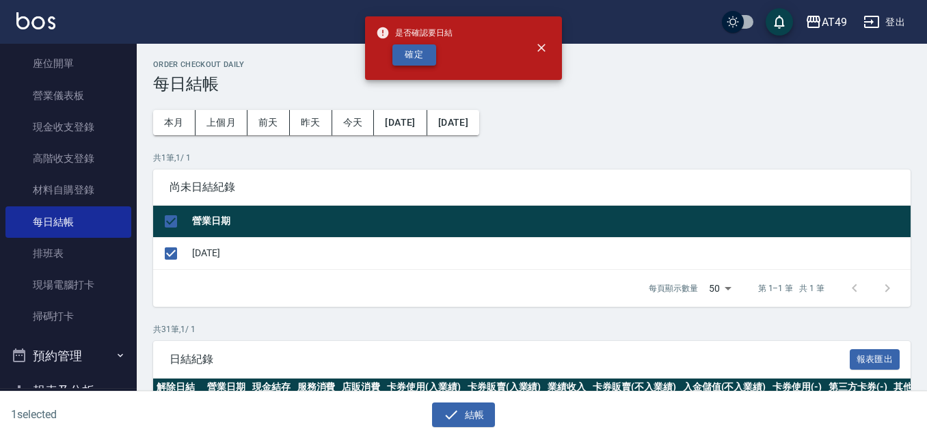 Image resolution: width=927 pixels, height=438 pixels. What do you see at coordinates (68, 356) in the screenshot?
I see `button: 預約管理` at bounding box center [68, 356].